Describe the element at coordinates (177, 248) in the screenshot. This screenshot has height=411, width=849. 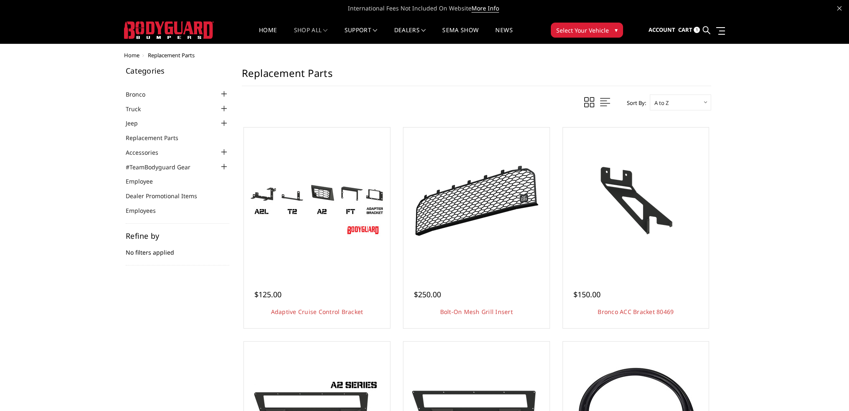
I see `div: No filters applied` at that location.